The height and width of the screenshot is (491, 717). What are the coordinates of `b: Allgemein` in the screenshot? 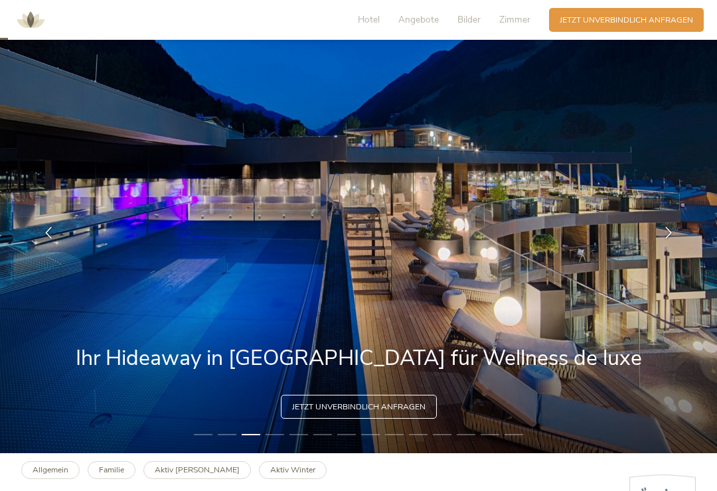 It's located at (50, 470).